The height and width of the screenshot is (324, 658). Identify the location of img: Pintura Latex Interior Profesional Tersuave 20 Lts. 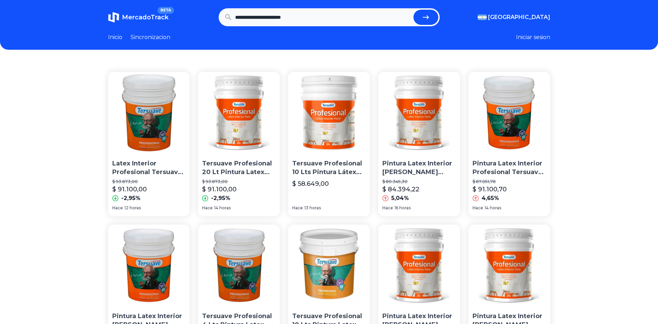
(509, 113).